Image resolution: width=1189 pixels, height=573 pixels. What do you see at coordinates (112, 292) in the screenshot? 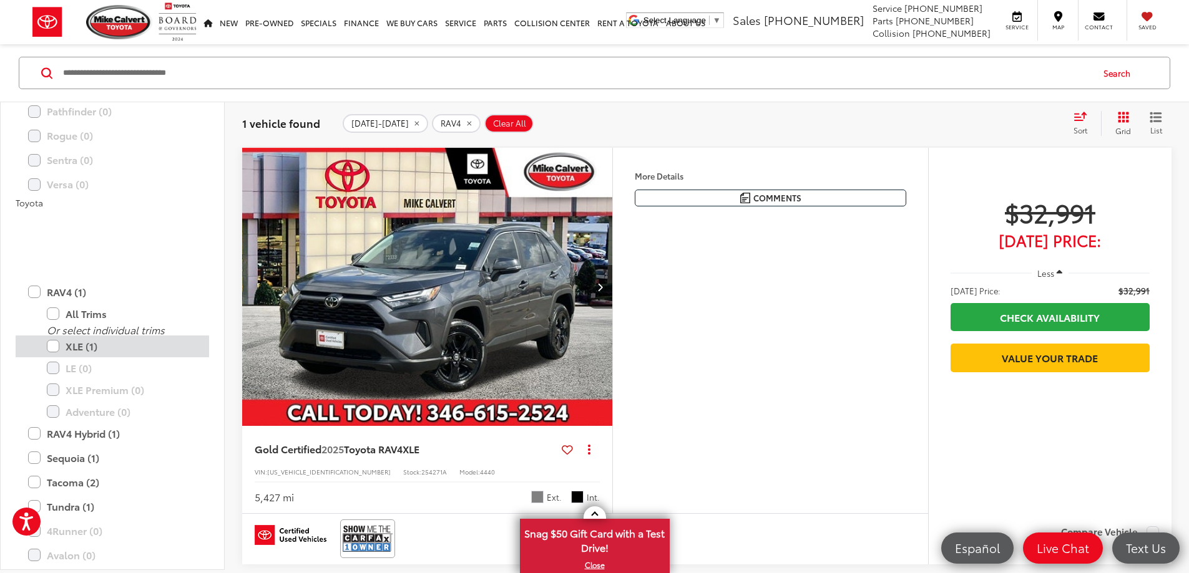
I see `label: RAV4 (1)` at bounding box center [112, 292].